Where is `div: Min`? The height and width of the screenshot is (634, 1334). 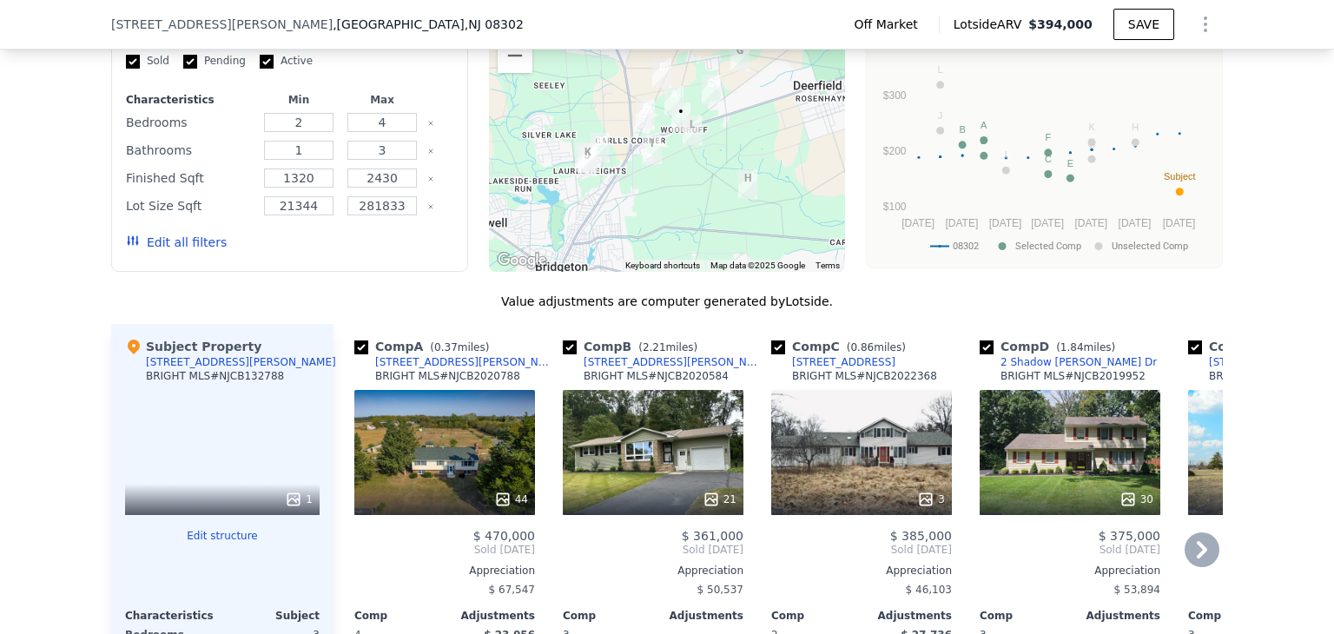
div: Min is located at coordinates (299, 100).